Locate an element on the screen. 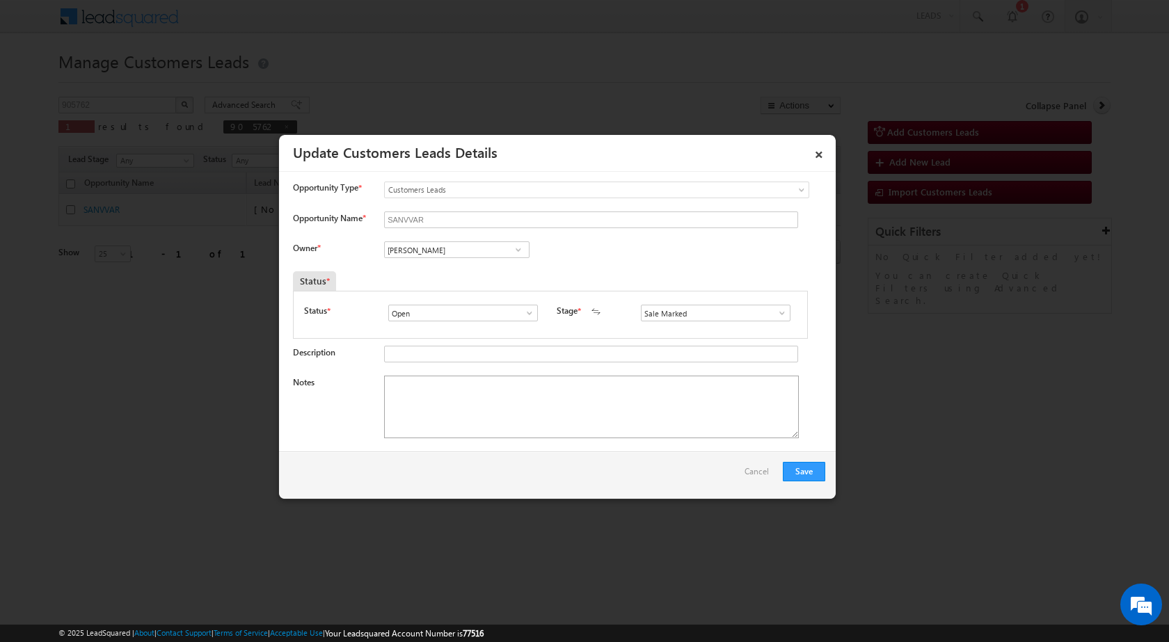 The image size is (1169, 642). a: Cancel is located at coordinates (760, 475).